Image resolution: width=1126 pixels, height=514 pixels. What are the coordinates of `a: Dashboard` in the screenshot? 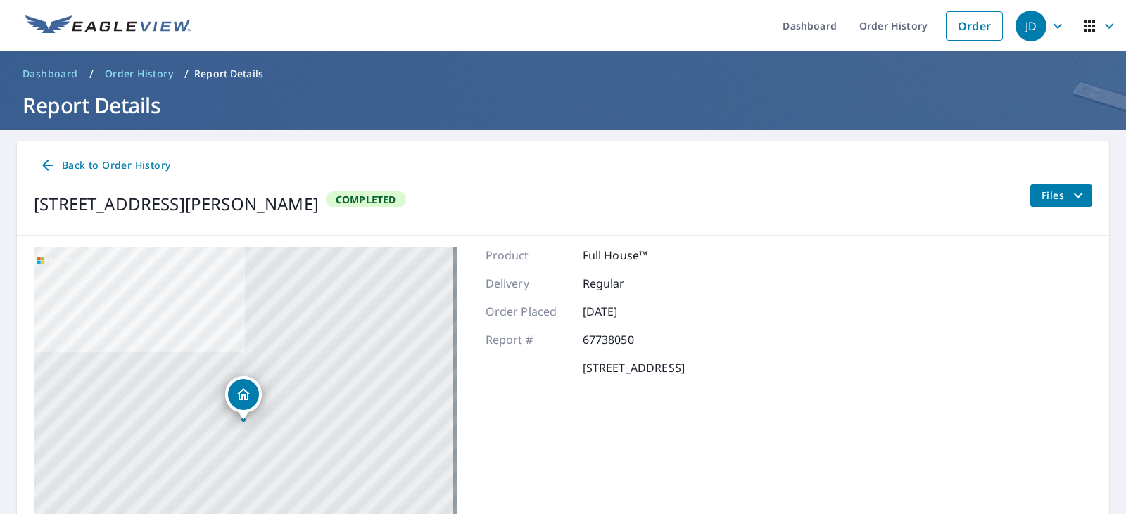 It's located at (50, 74).